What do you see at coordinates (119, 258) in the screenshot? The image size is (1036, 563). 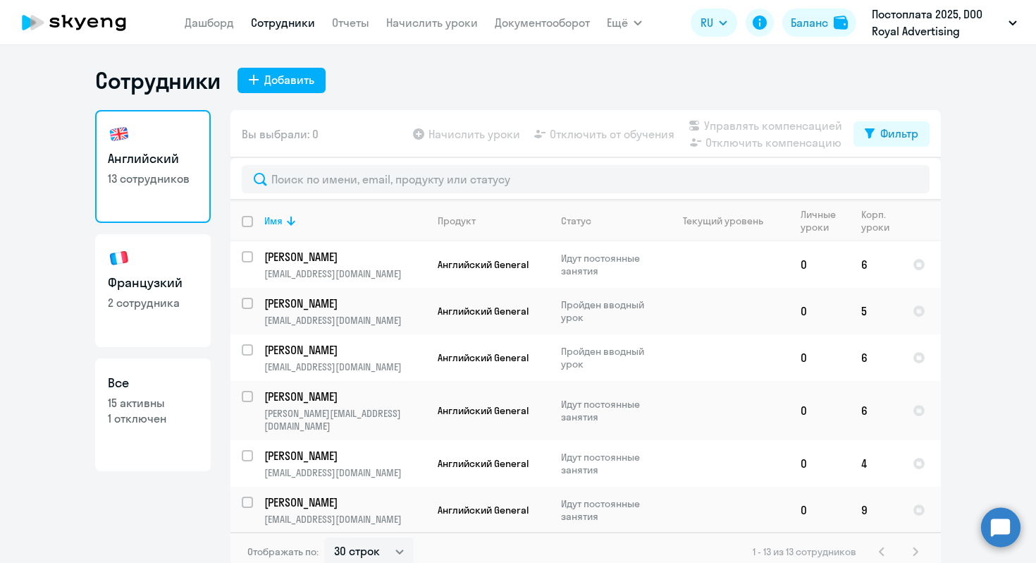 I see `img: french` at bounding box center [119, 258].